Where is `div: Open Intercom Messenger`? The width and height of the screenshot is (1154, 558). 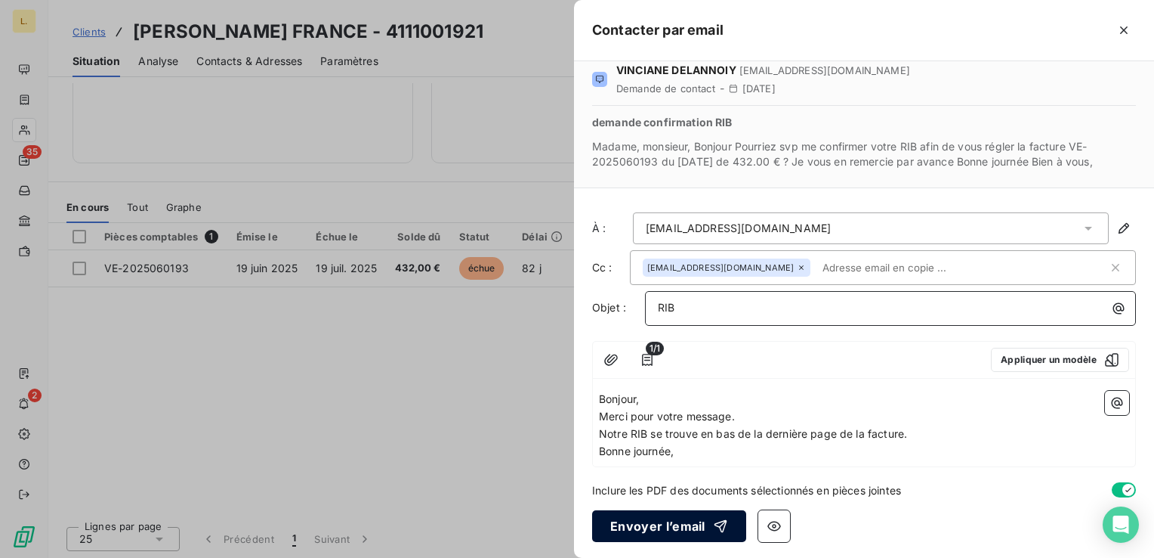
div: Open Intercom Messenger is located at coordinates (1121, 524).